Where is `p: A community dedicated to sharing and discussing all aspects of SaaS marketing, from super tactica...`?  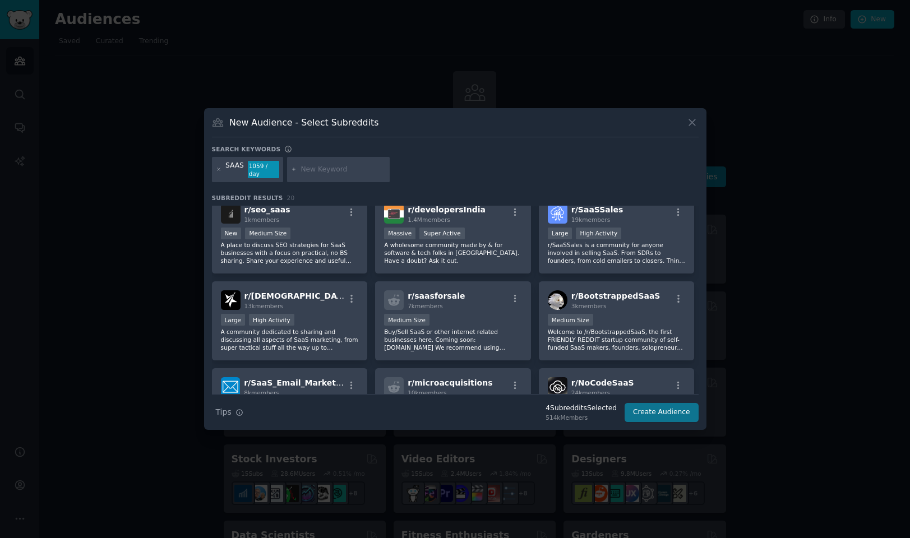 p: A community dedicated to sharing and discussing all aspects of SaaS marketing, from super tactica... is located at coordinates (290, 340).